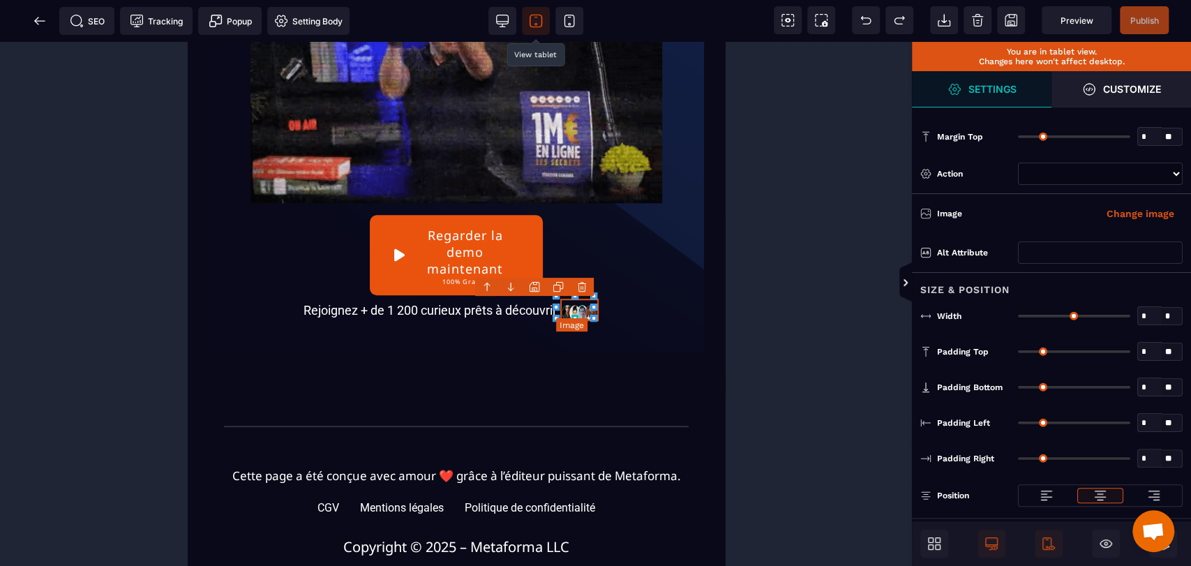 The width and height of the screenshot is (1191, 566). What do you see at coordinates (919, 283) in the screenshot?
I see `span: Toggle Views` at bounding box center [919, 283].